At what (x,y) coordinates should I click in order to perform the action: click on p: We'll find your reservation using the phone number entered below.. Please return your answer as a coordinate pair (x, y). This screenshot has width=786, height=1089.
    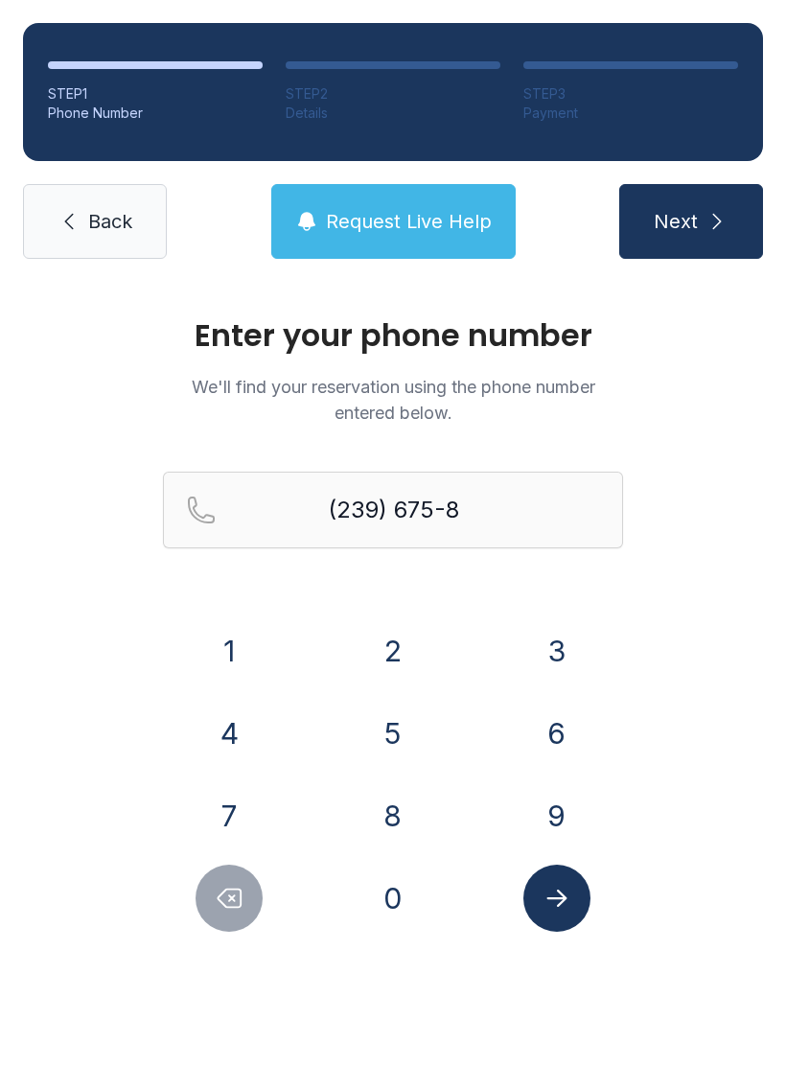
    Looking at the image, I should click on (393, 400).